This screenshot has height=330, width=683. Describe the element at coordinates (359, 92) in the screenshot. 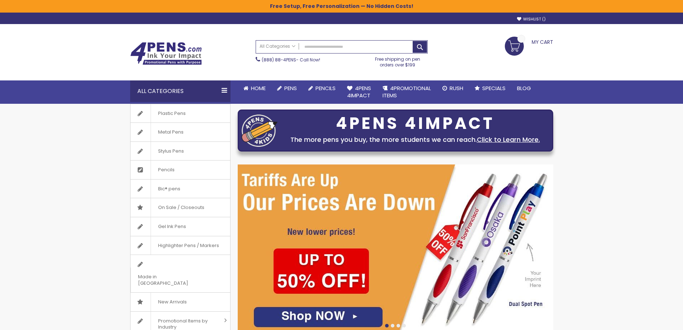

I see `a: 4Pens4impact` at that location.